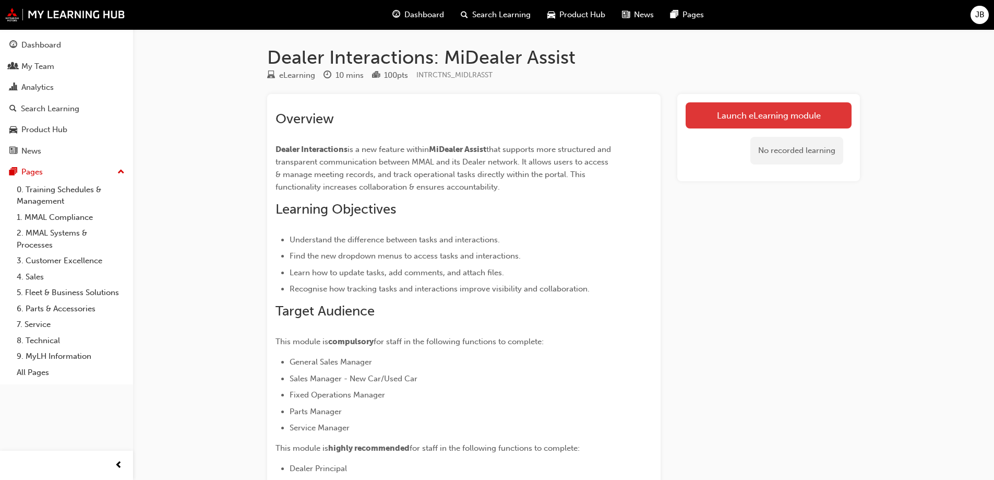 Image resolution: width=994 pixels, height=480 pixels. I want to click on div: Analytics, so click(38, 87).